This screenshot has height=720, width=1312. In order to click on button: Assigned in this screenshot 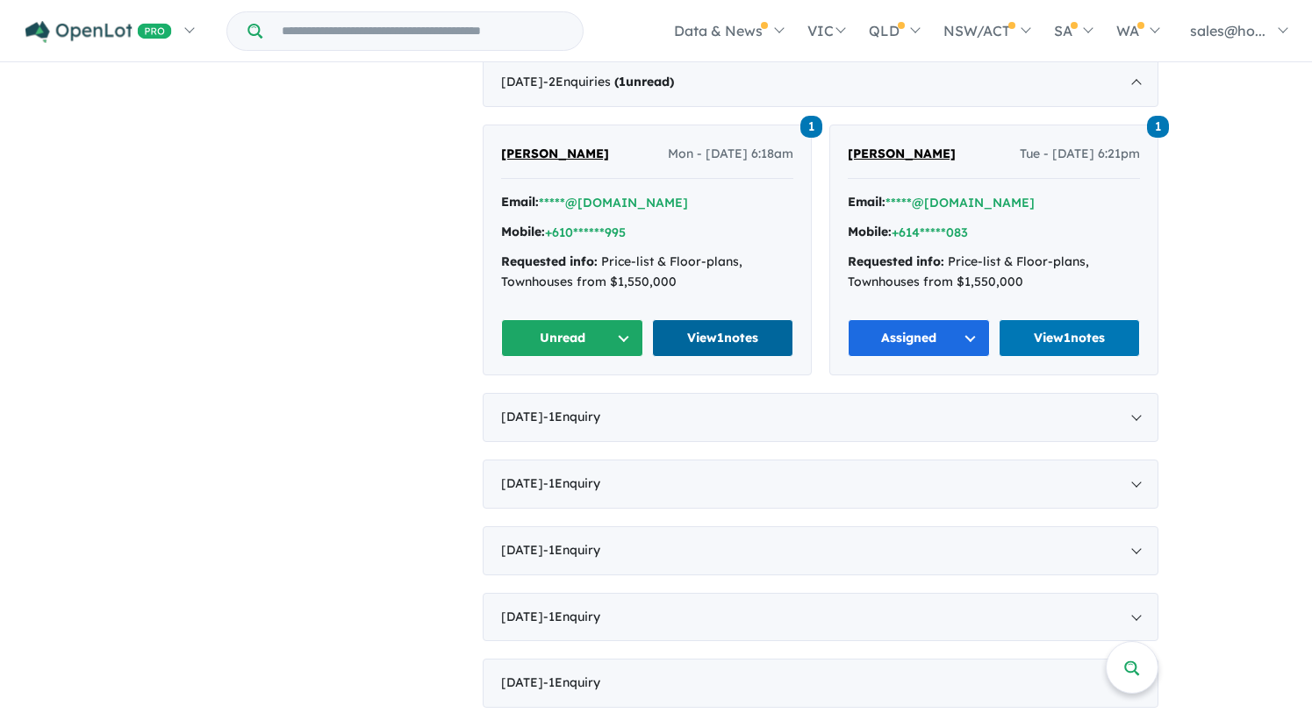, I will do `click(919, 338)`.